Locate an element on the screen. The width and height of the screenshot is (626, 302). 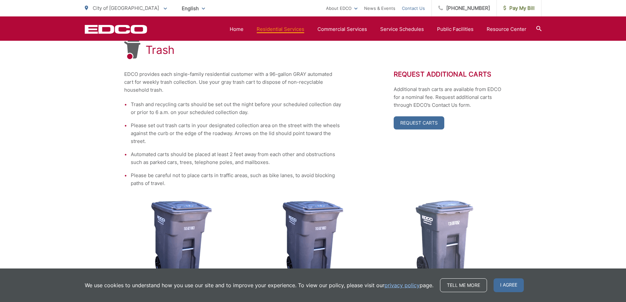
a: Service Schedules is located at coordinates (402, 29).